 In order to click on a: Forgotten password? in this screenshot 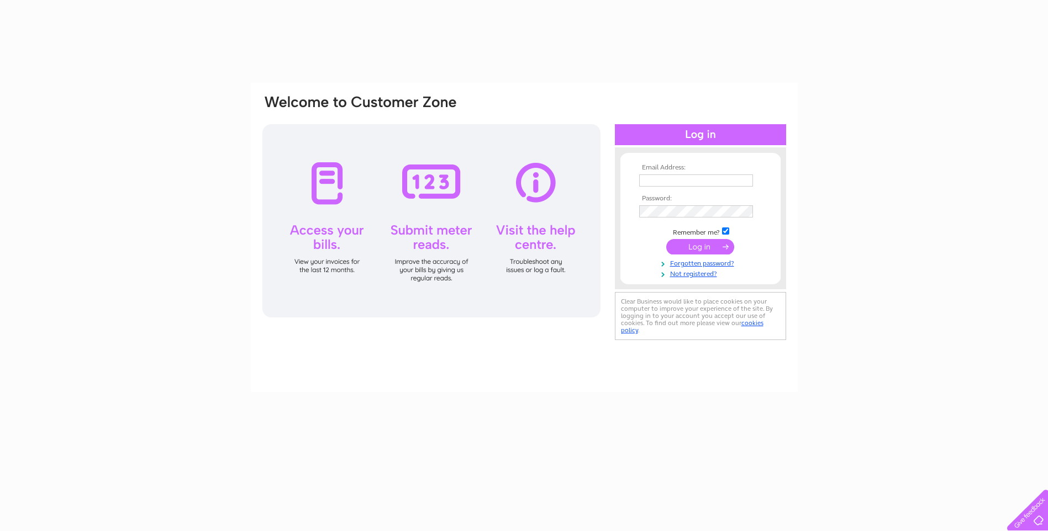, I will do `click(701, 262)`.